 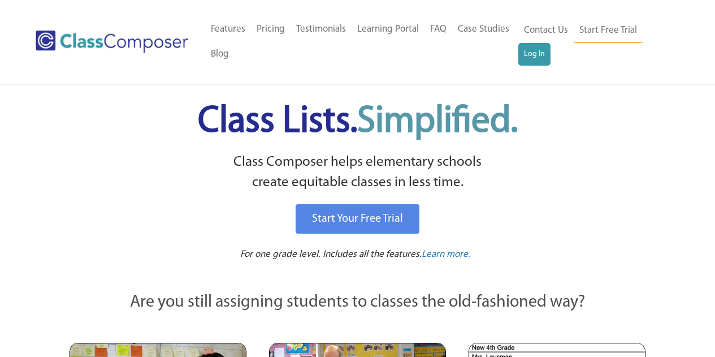 What do you see at coordinates (220, 54) in the screenshot?
I see `a: Blog` at bounding box center [220, 54].